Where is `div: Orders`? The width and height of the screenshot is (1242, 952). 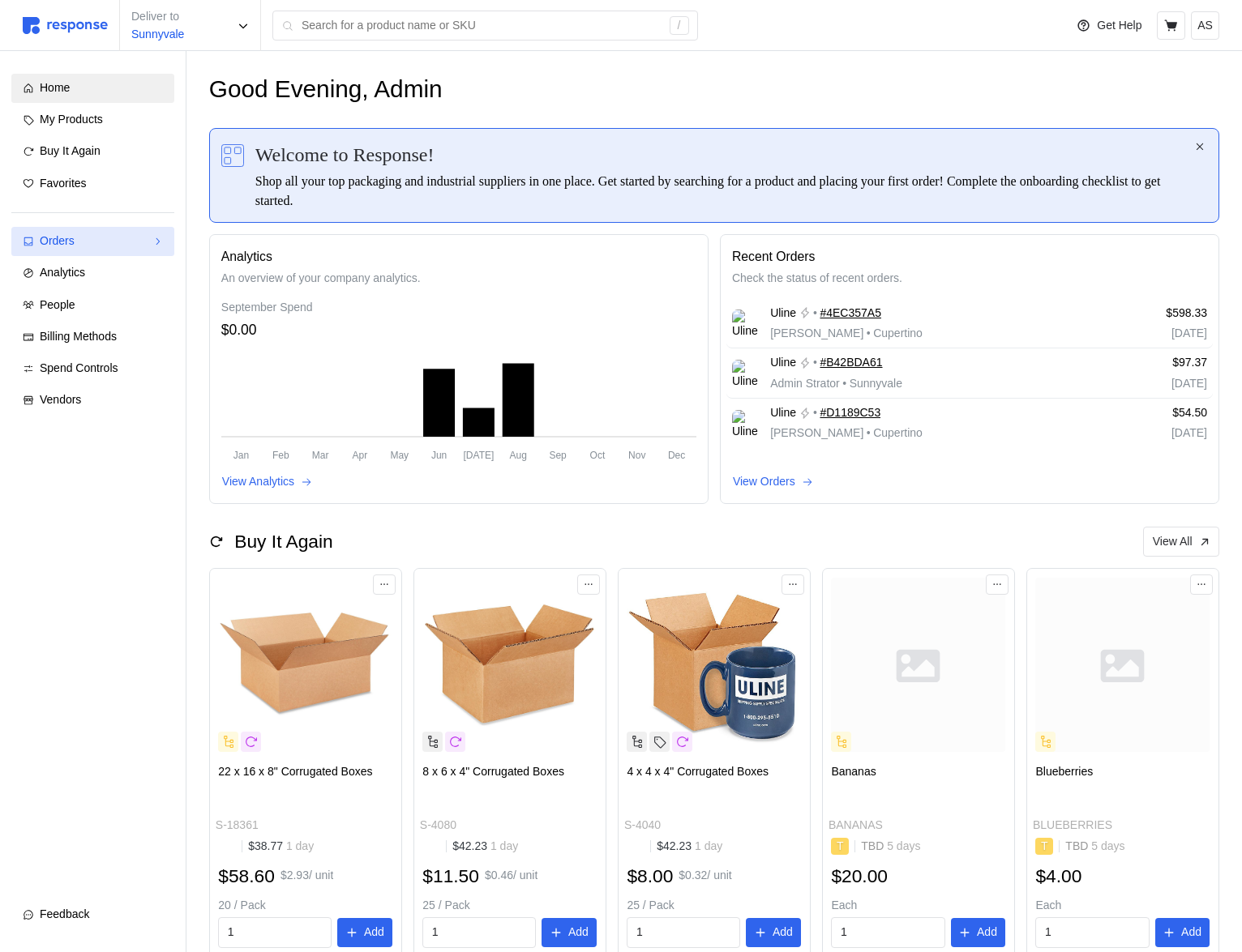
div: Orders is located at coordinates (92, 241).